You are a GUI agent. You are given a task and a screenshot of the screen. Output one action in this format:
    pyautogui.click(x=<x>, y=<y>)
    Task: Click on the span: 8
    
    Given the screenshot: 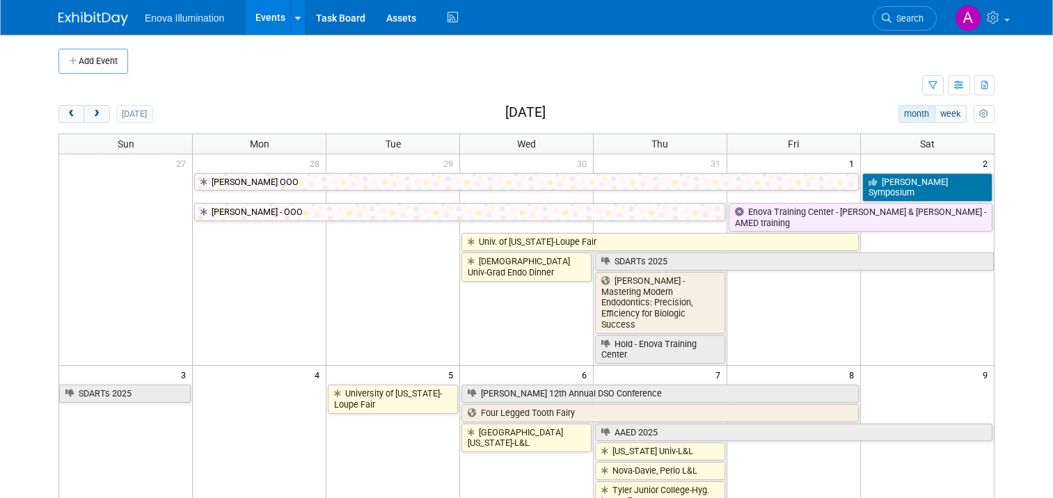 What is the action you would take?
    pyautogui.click(x=854, y=374)
    